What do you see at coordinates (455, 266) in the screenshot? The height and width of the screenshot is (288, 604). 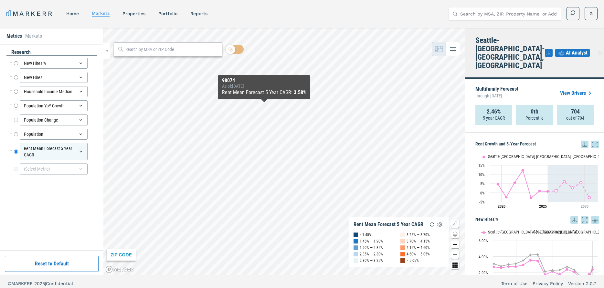 I see `button: Other options map button` at bounding box center [455, 266].